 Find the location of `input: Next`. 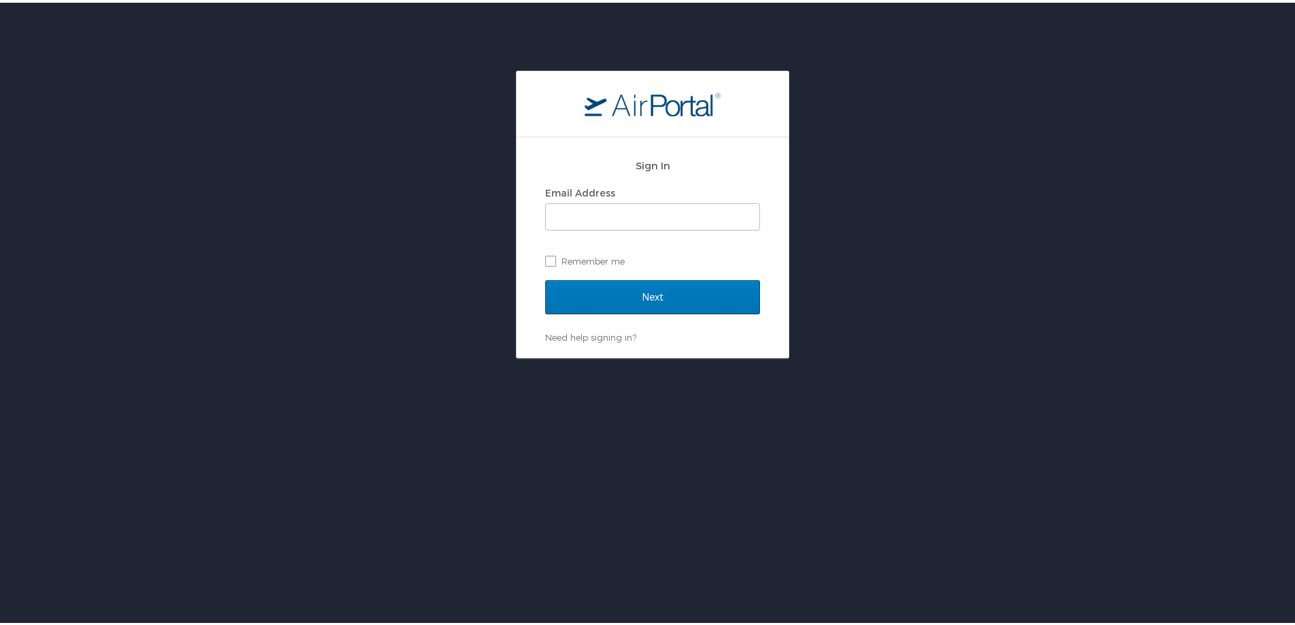

input: Next is located at coordinates (652, 294).